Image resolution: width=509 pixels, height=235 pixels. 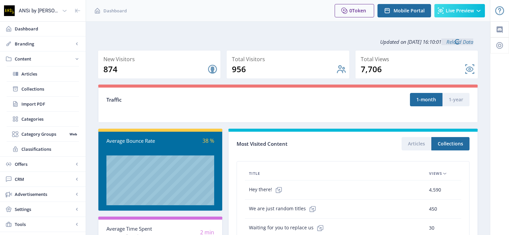 I want to click on span: Advertisements, so click(x=44, y=195).